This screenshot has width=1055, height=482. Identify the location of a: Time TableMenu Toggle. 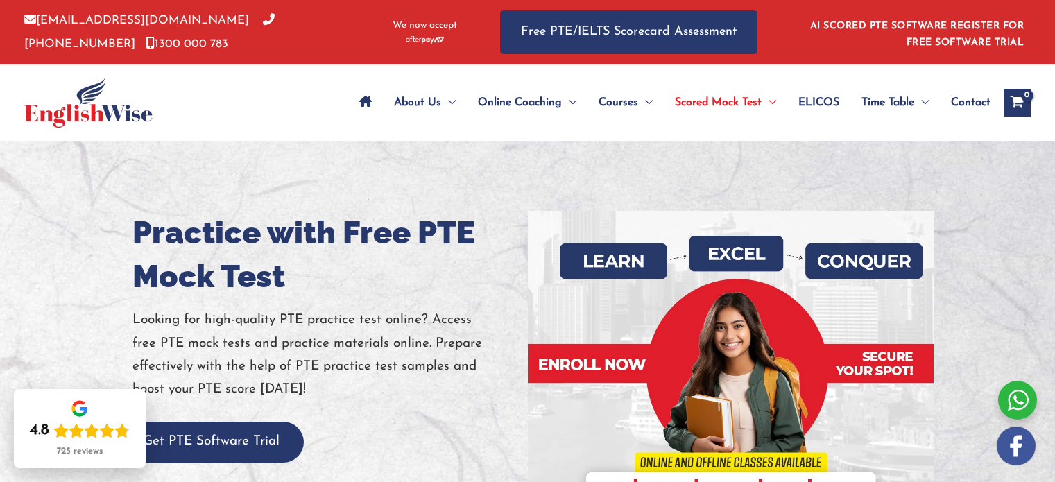
(895, 103).